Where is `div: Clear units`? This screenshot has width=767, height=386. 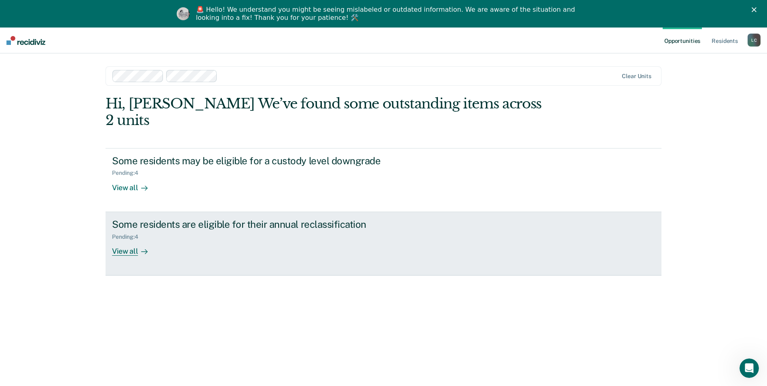 div: Clear units is located at coordinates (636, 76).